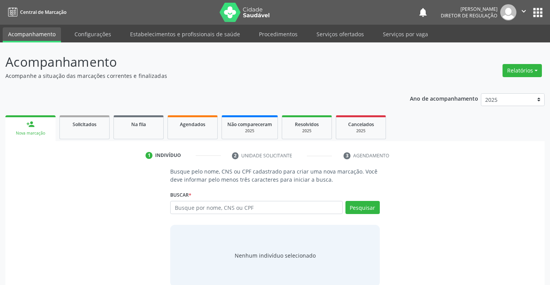 The image size is (550, 285). What do you see at coordinates (275, 176) in the screenshot?
I see `p: Busque pelo nome, CNS ou CPF cadastrado para criar uma nova marcação. Você deve informar pelo men...` at bounding box center [275, 176].